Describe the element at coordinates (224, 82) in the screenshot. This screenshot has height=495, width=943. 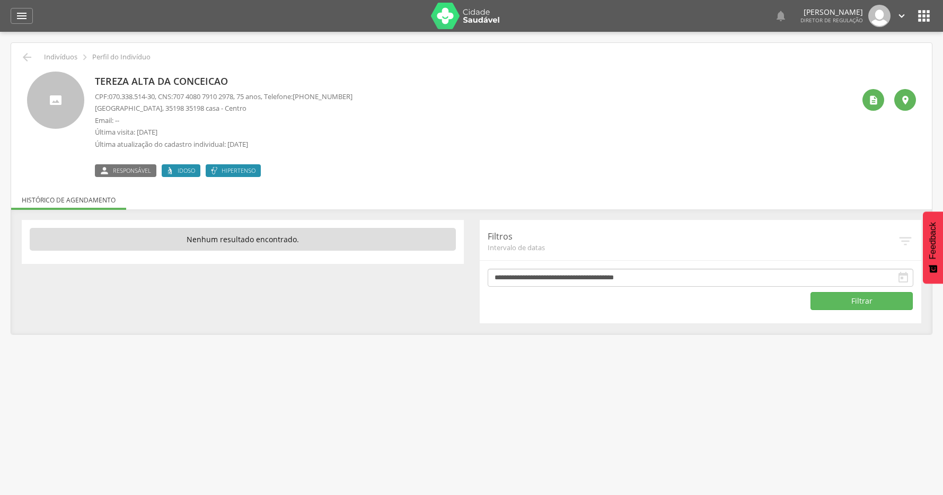
I see `p: Tereza Alta da Conceicao` at that location.